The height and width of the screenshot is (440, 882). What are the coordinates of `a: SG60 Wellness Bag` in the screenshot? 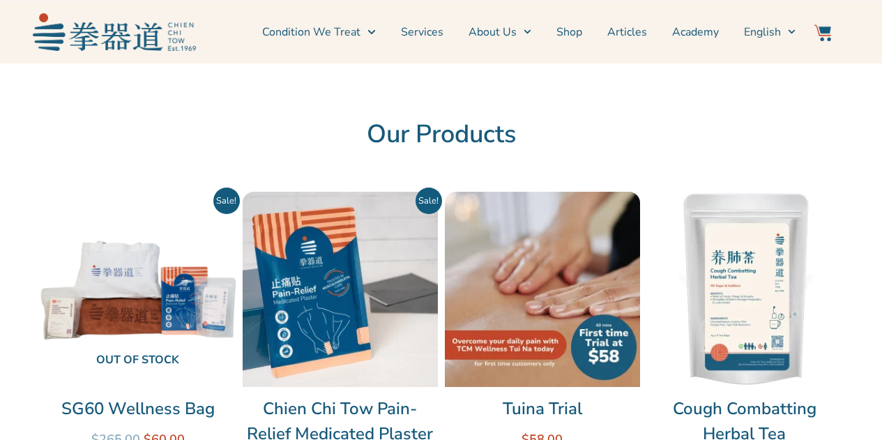 It's located at (138, 408).